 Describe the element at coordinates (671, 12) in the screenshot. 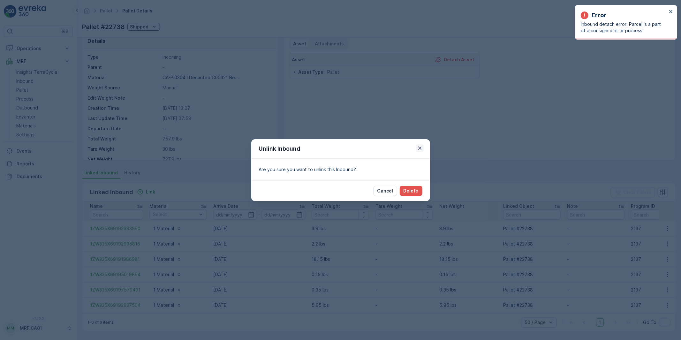

I see `button: close` at that location.